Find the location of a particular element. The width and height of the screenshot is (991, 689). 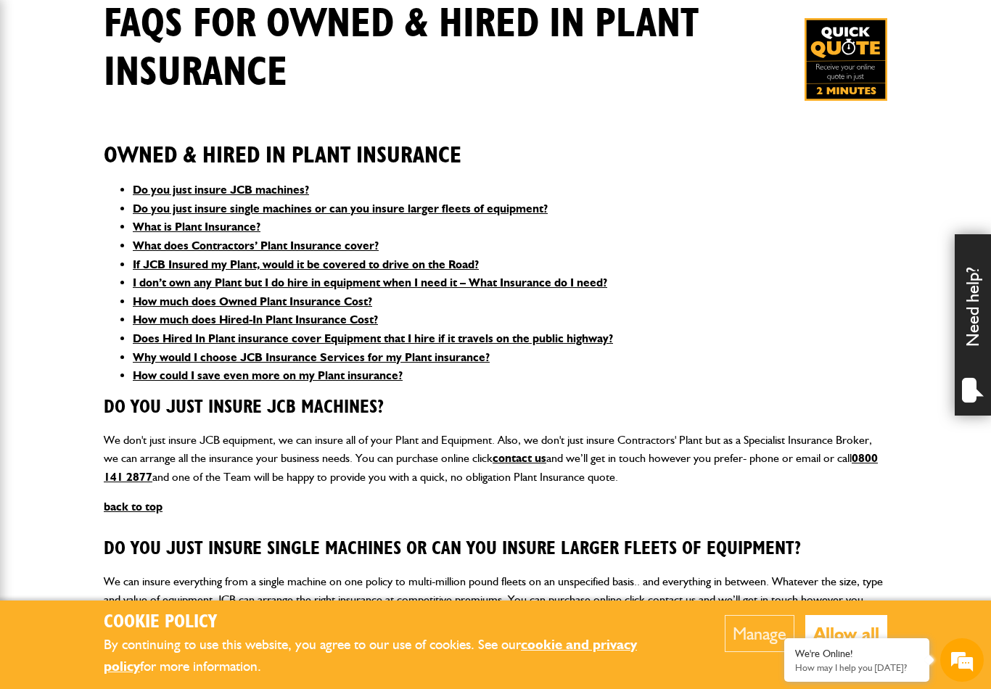

a: How much does Hired-In Plant Insurance Cost? is located at coordinates (255, 319).